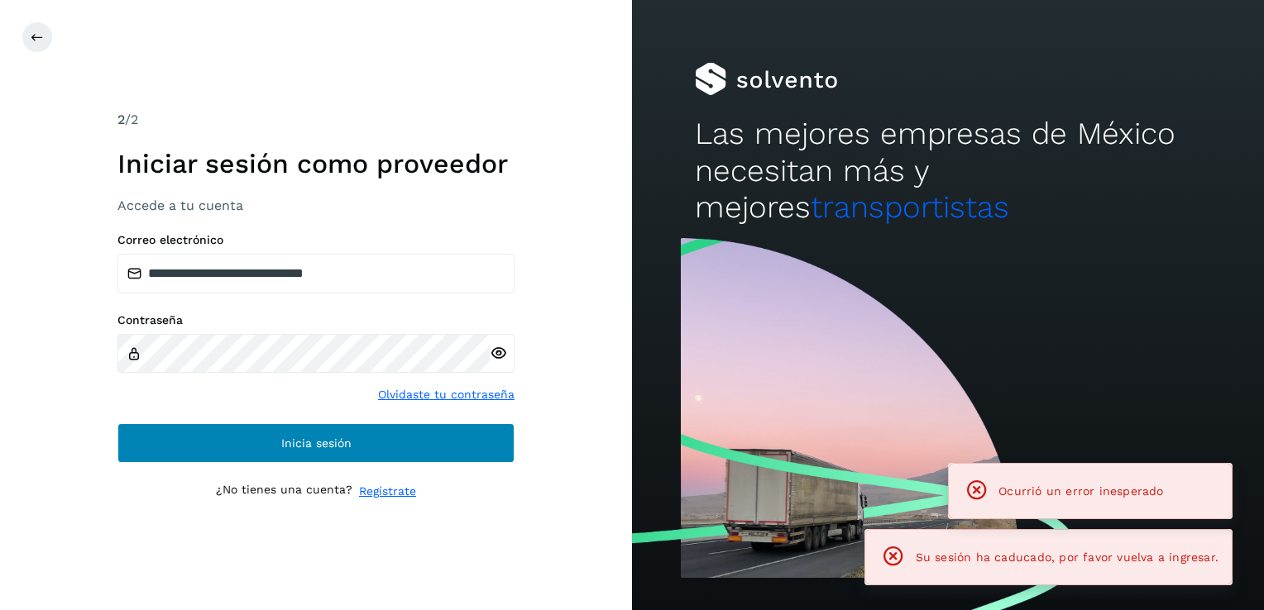  Describe the element at coordinates (316, 120) in the screenshot. I see `div: /2` at that location.